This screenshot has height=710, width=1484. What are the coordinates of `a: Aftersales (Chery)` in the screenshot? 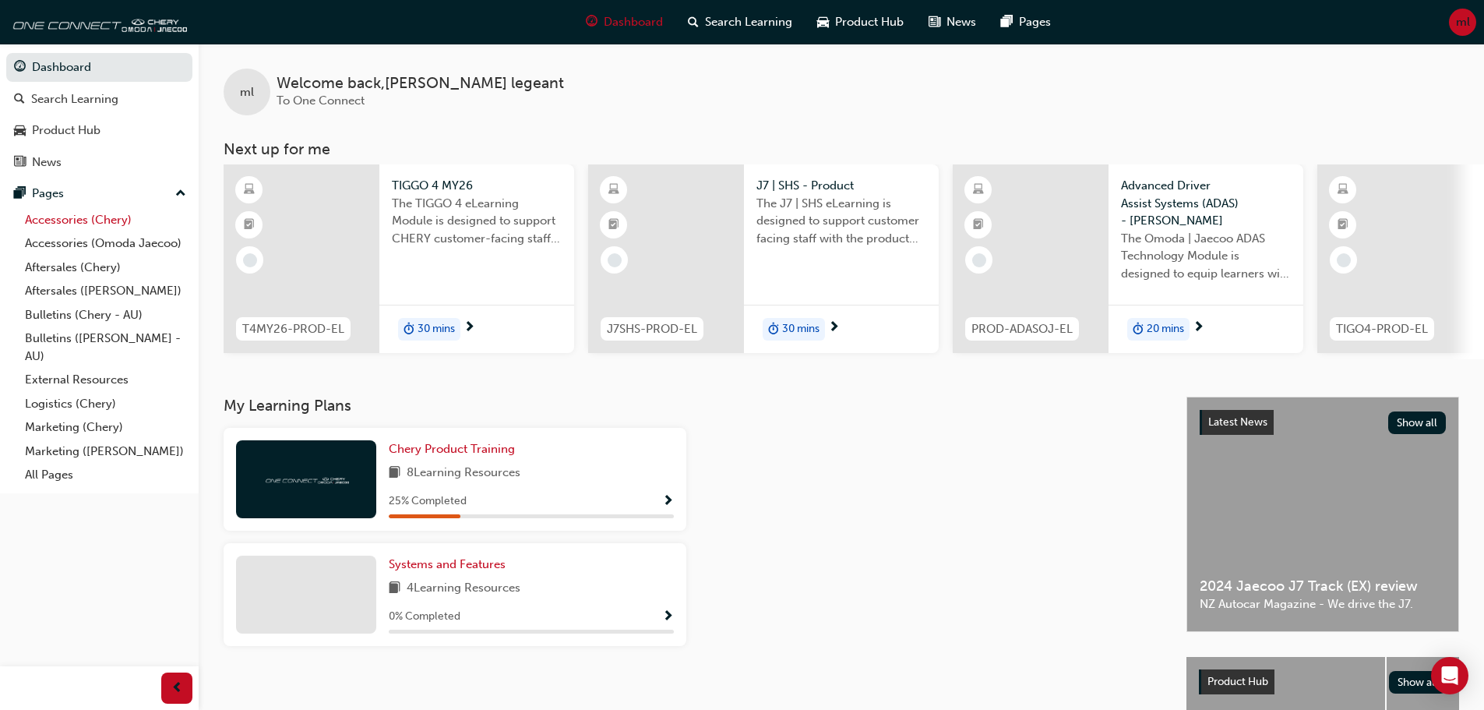 It's located at (105, 267).